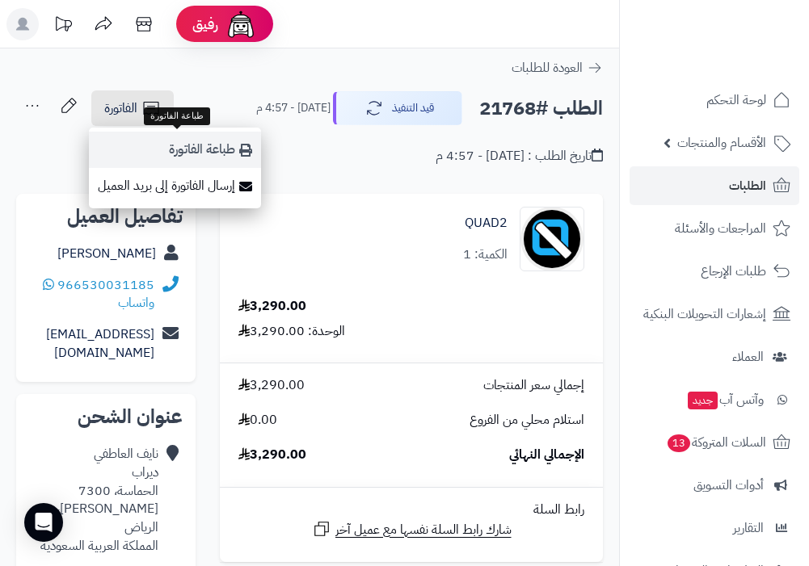 This screenshot has height=566, width=809. What do you see at coordinates (120, 108) in the screenshot?
I see `span: الفاتورة` at bounding box center [120, 108].